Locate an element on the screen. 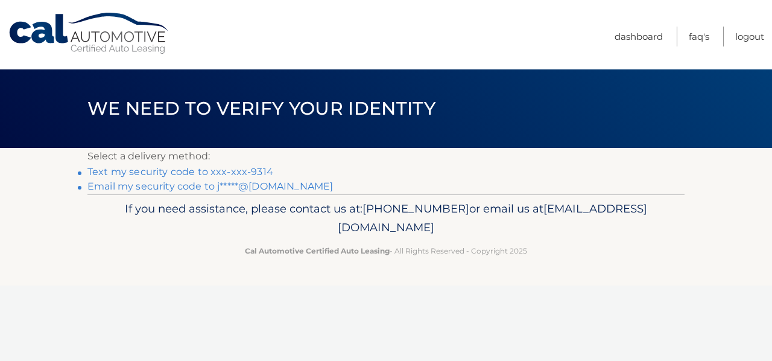 The height and width of the screenshot is (361, 772). span: We need to verify your identity is located at coordinates (261, 108).